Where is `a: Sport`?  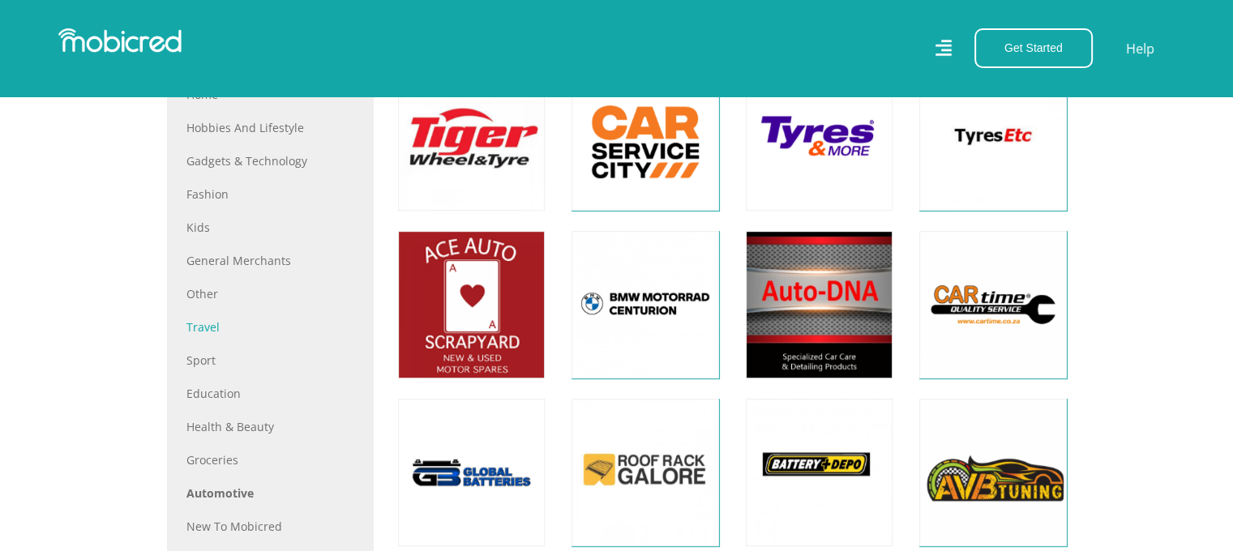 a: Sport is located at coordinates (270, 360).